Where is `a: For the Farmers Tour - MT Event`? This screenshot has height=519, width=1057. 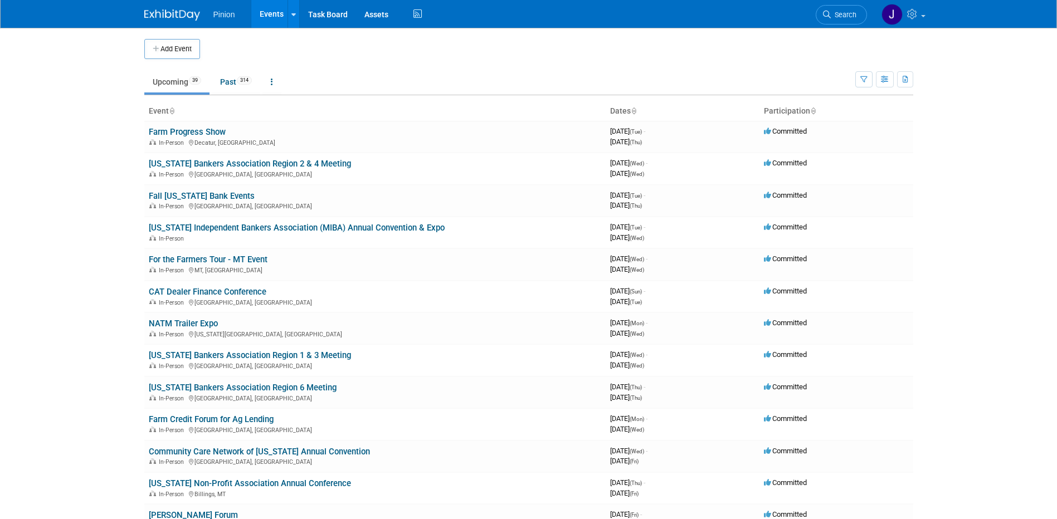
a: For the Farmers Tour - MT Event is located at coordinates (208, 260).